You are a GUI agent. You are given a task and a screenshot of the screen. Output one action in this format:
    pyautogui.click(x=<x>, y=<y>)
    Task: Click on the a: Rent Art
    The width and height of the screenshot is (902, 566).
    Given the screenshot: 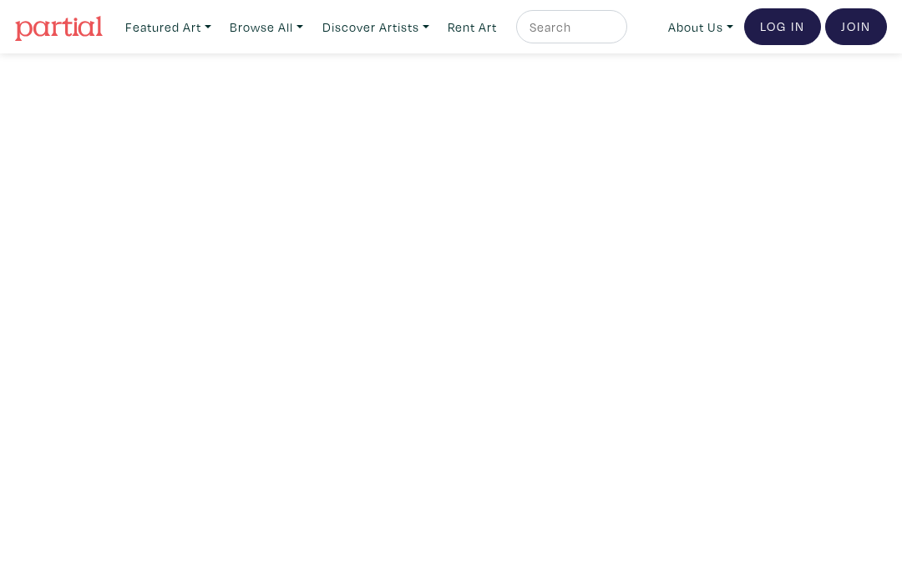 What is the action you would take?
    pyautogui.click(x=472, y=27)
    